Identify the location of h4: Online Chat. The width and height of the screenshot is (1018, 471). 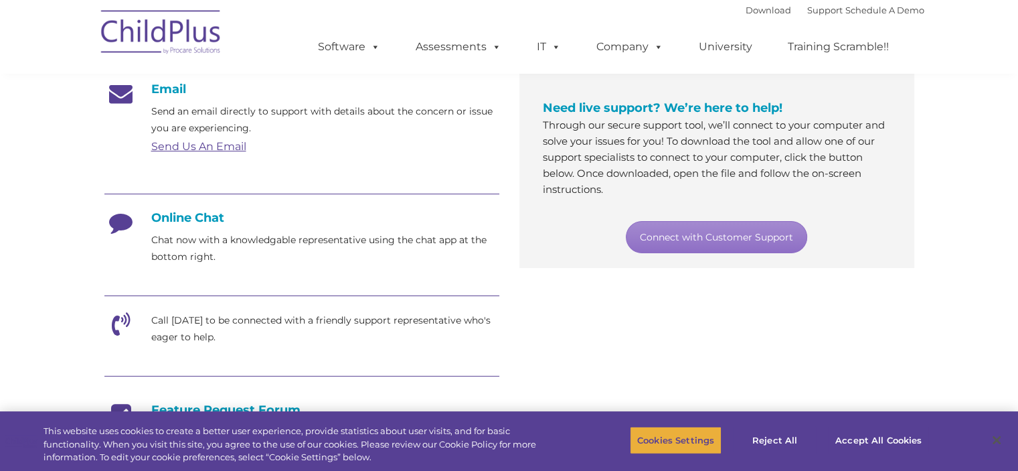
(302, 218).